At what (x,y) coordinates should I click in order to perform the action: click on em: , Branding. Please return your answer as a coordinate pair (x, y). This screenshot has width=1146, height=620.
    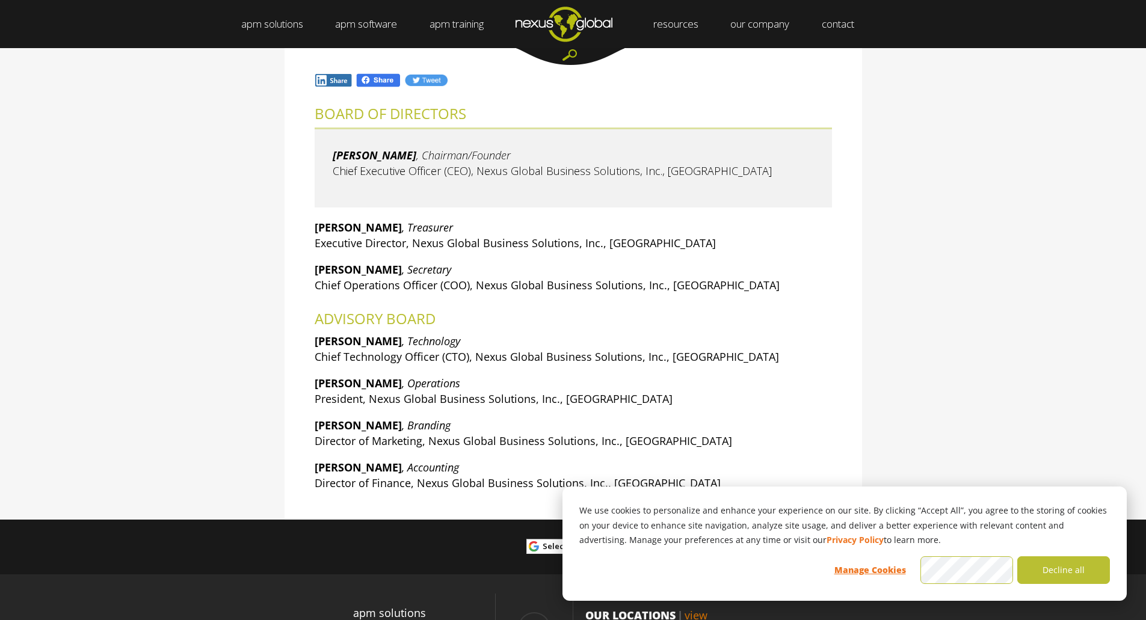
    Looking at the image, I should click on (426, 425).